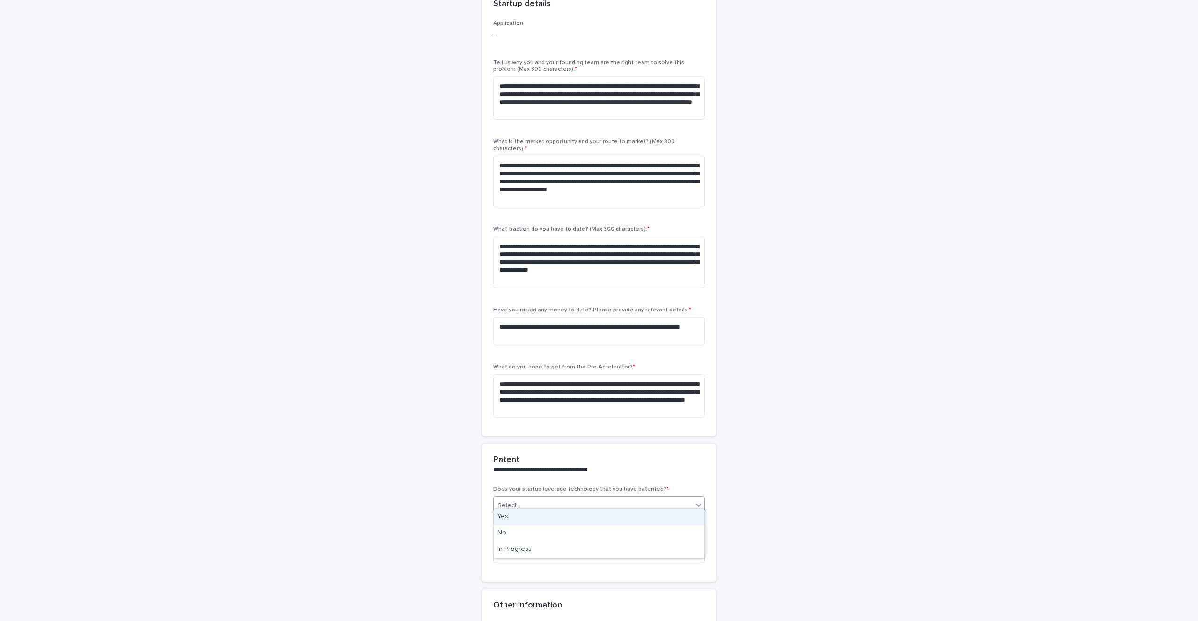 This screenshot has height=621, width=1198. Describe the element at coordinates (506, 460) in the screenshot. I see `h2: Patent` at that location.